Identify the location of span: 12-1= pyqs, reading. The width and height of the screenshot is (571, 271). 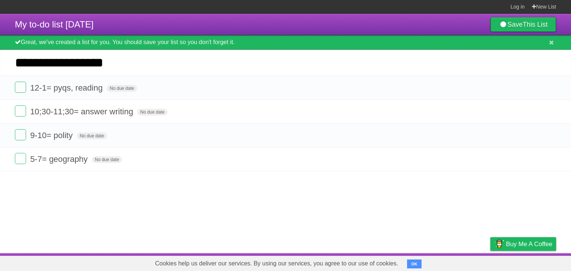
(67, 88).